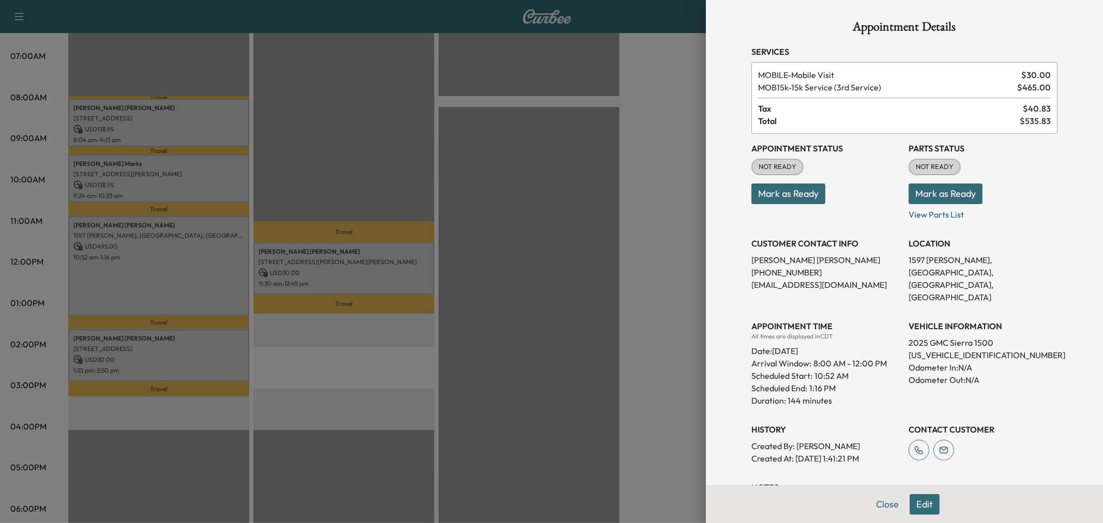 The width and height of the screenshot is (1103, 523). Describe the element at coordinates (826, 337) in the screenshot. I see `div: All times are displayed in CDT` at that location.